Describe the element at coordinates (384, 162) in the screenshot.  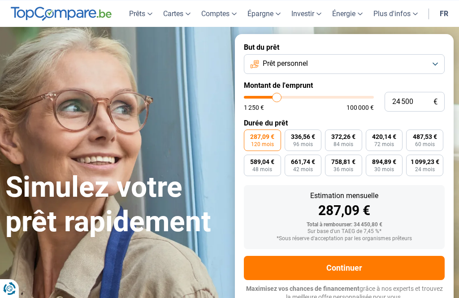
I see `span: 894,89 €` at that location.